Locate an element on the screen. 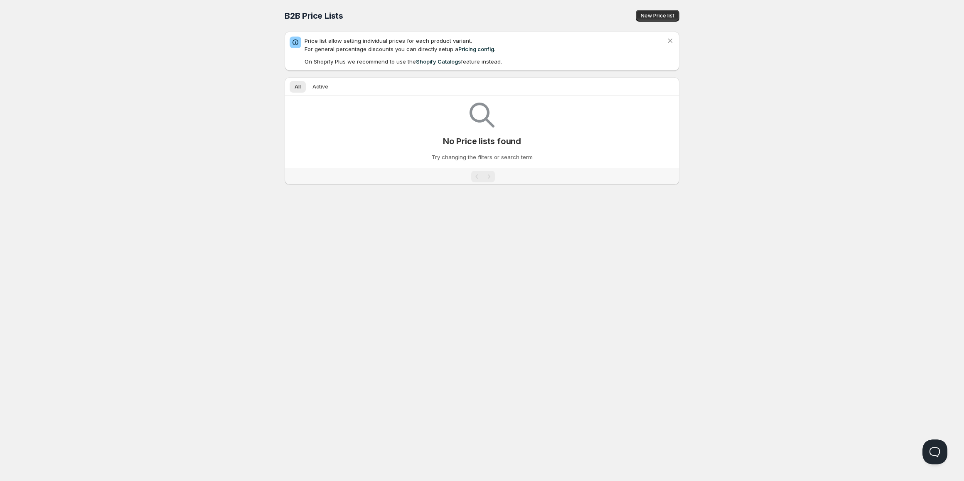 Image resolution: width=964 pixels, height=481 pixels. p: No Price lists found is located at coordinates (482, 141).